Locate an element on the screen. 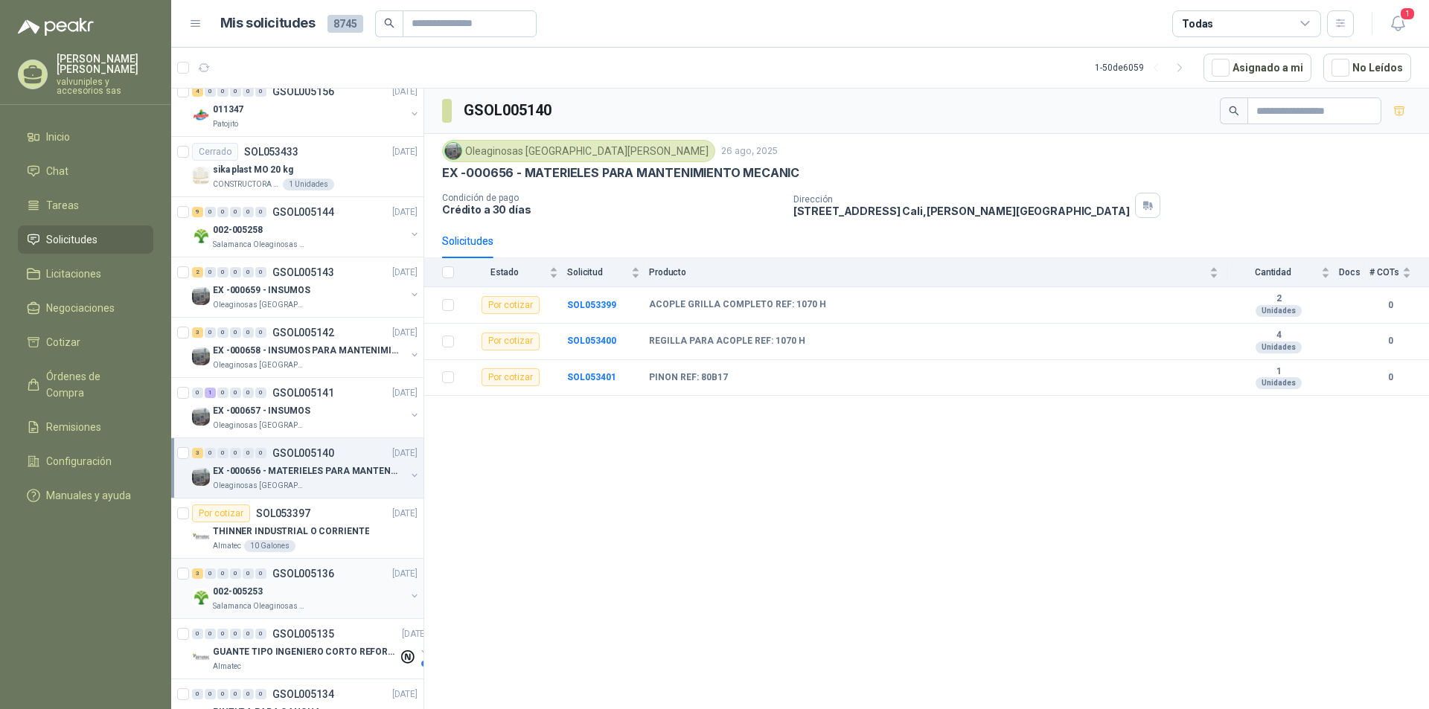 The width and height of the screenshot is (1429, 709). p: Condición de pago is located at coordinates (612, 198).